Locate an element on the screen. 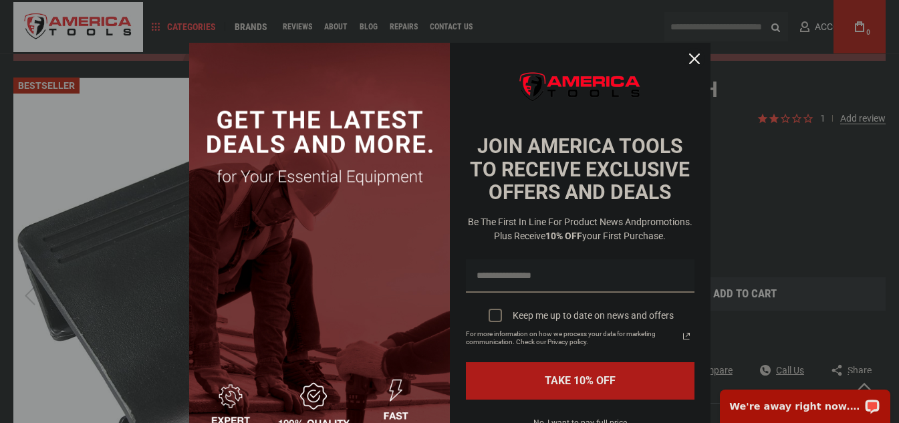 This screenshot has width=899, height=423. svg: link icon is located at coordinates (686, 336).